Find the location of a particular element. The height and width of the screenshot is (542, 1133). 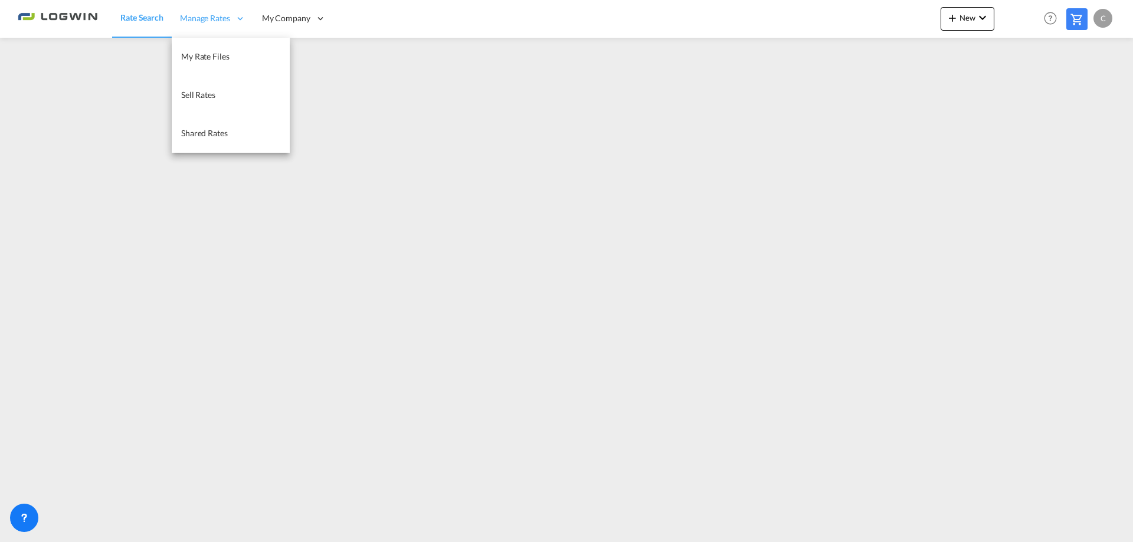

span: New is located at coordinates (967, 18).